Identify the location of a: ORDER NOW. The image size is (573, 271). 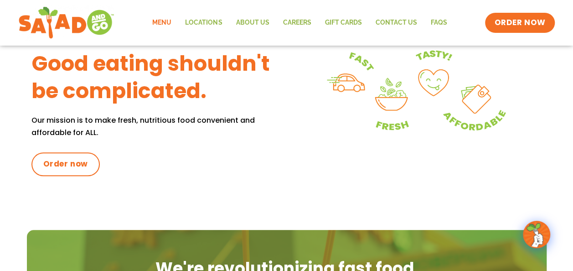
(520, 23).